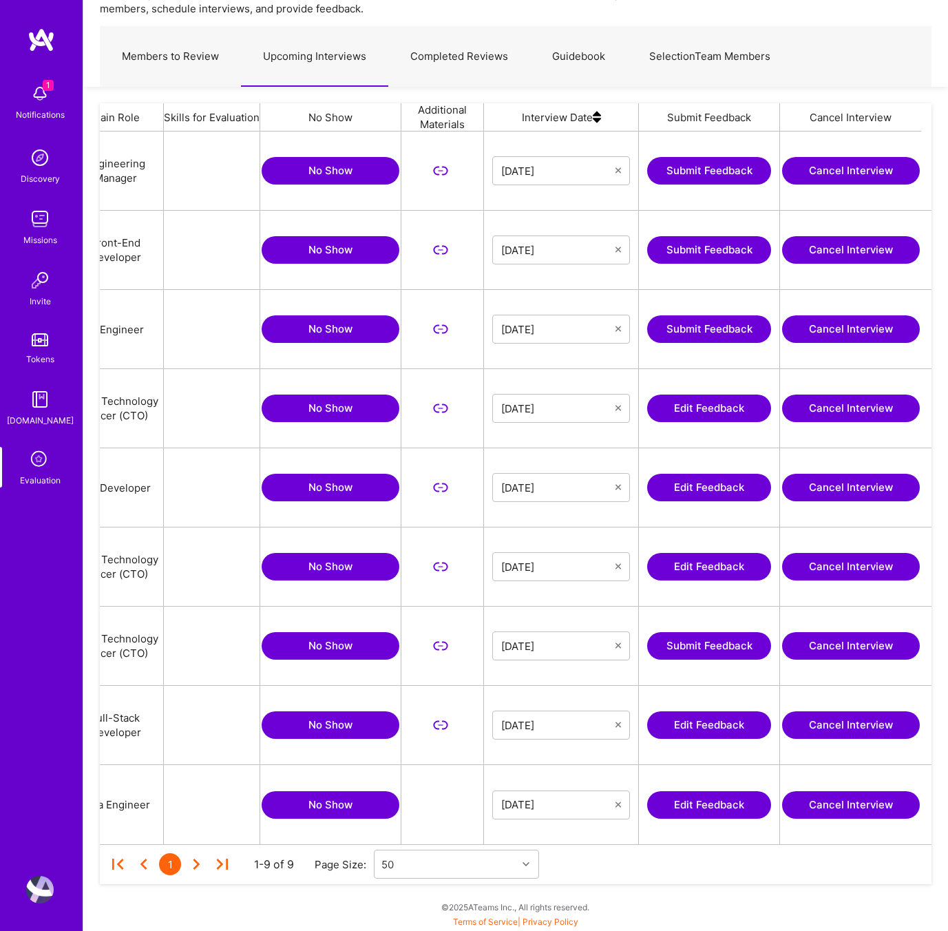  Describe the element at coordinates (116, 804) in the screenshot. I see `div: Data Engineer` at that location.